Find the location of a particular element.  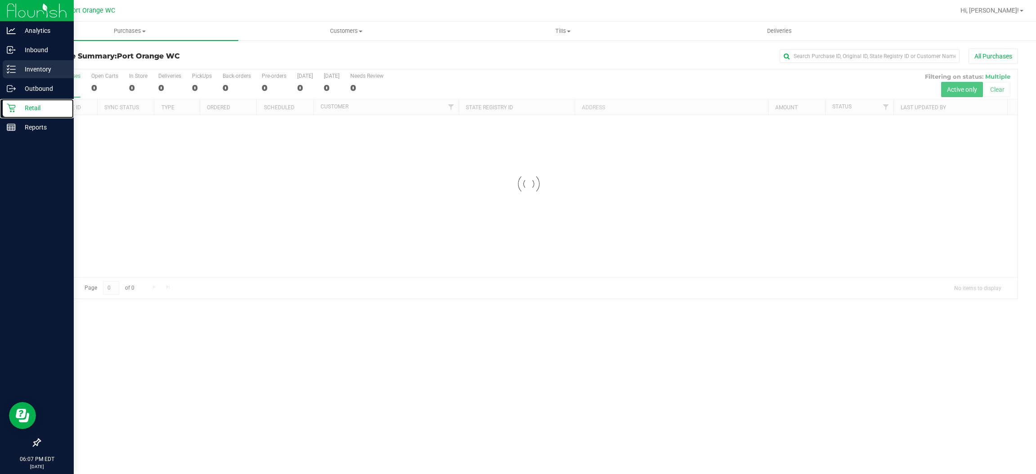

p: Inventory is located at coordinates (43, 69).